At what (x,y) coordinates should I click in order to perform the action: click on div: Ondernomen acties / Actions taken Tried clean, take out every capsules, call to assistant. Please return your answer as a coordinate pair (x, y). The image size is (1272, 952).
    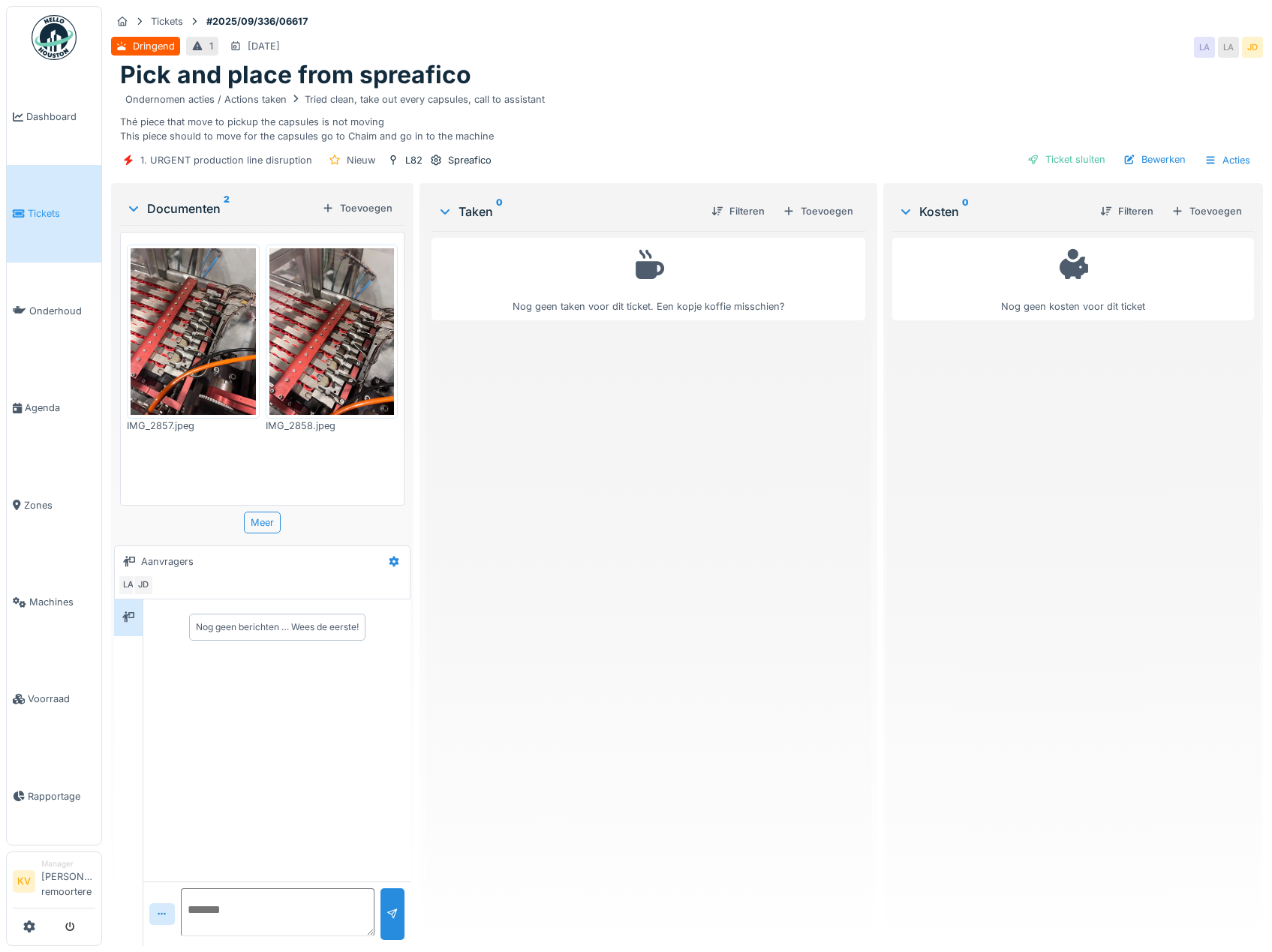
    Looking at the image, I should click on (335, 99).